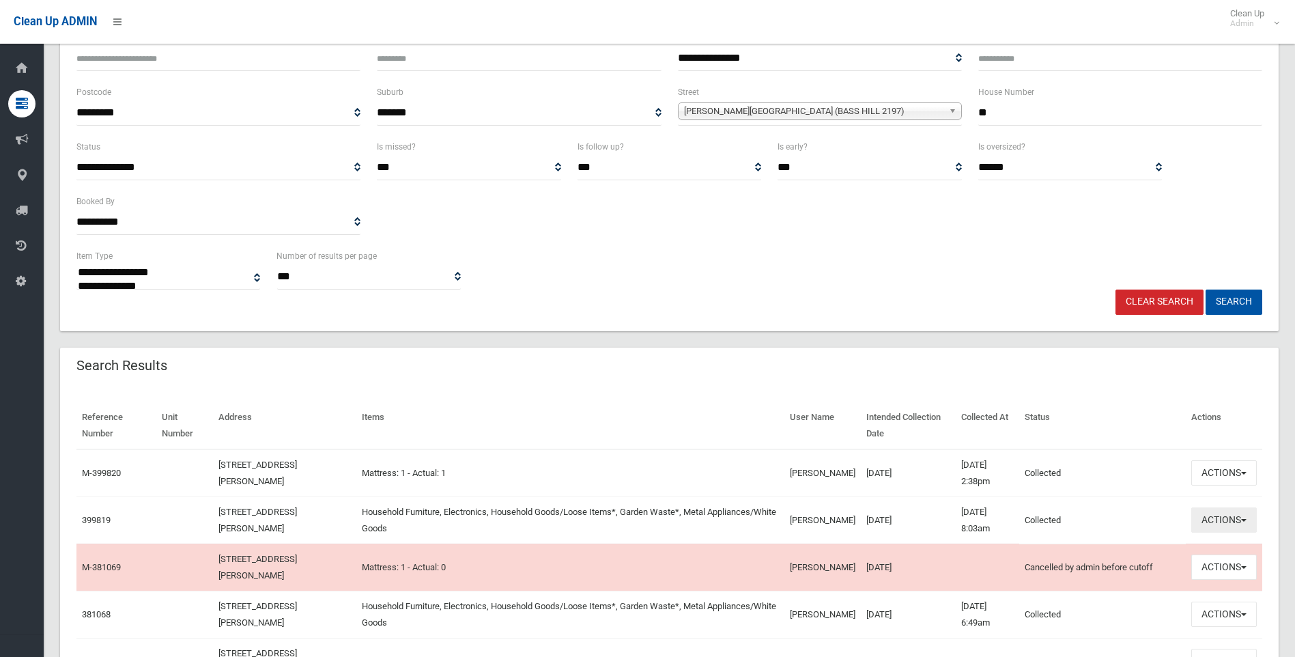 This screenshot has height=657, width=1295. What do you see at coordinates (285, 425) in the screenshot?
I see `th: Address` at bounding box center [285, 425].